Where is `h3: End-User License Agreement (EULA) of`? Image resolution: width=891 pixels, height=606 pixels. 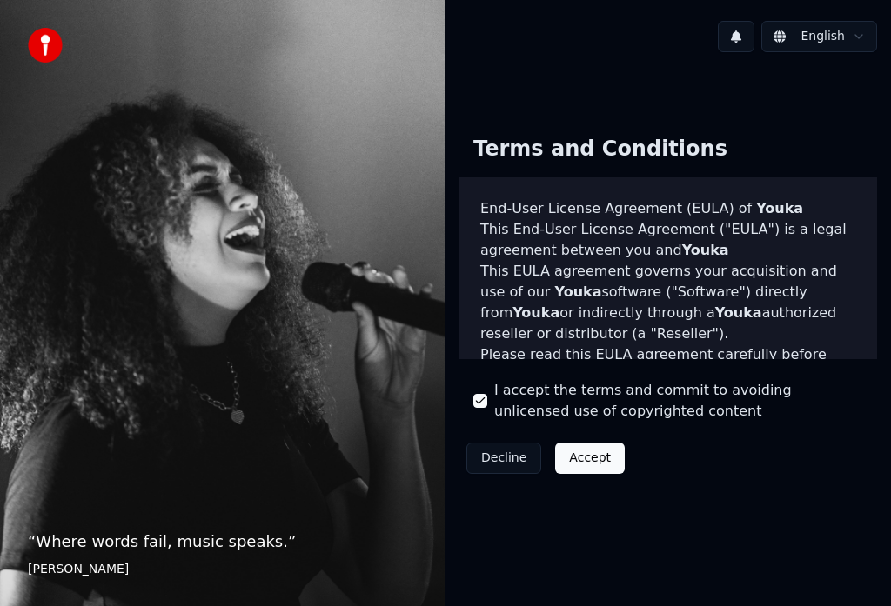
h3: End-User License Agreement (EULA) of is located at coordinates (668, 209).